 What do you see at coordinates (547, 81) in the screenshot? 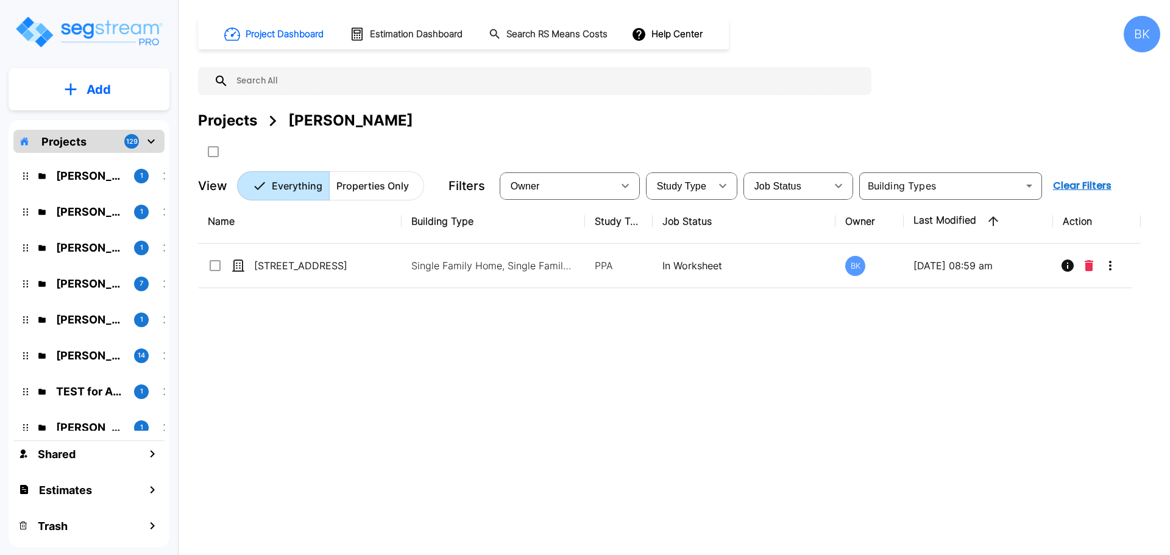
I see `input: Search All` at bounding box center [547, 81].